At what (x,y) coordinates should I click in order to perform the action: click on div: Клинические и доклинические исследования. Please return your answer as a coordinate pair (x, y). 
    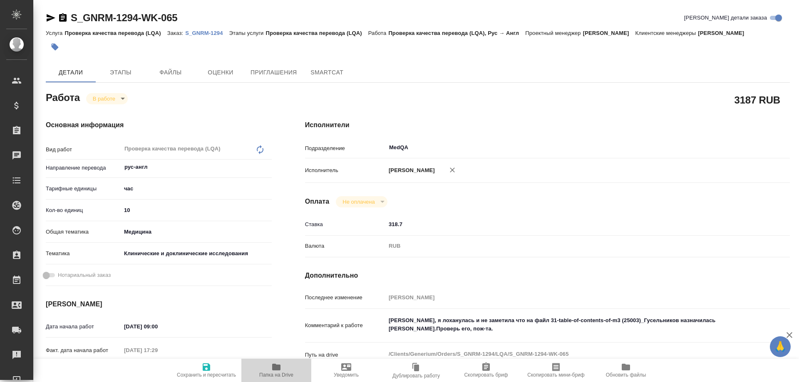
    Looking at the image, I should click on (196, 254).